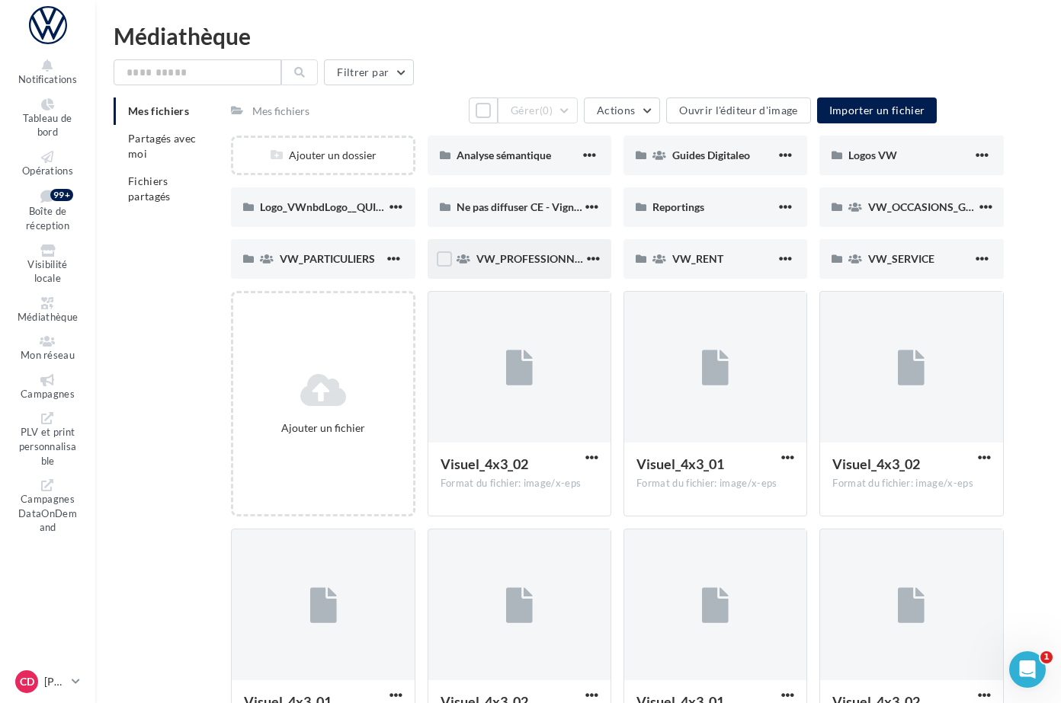 The width and height of the screenshot is (1061, 703). I want to click on span: Actions, so click(616, 110).